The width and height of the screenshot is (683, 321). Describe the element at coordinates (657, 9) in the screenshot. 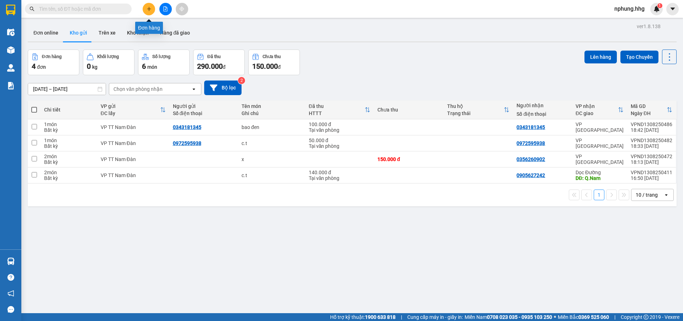

I see `img: icon-new-feature` at that location.